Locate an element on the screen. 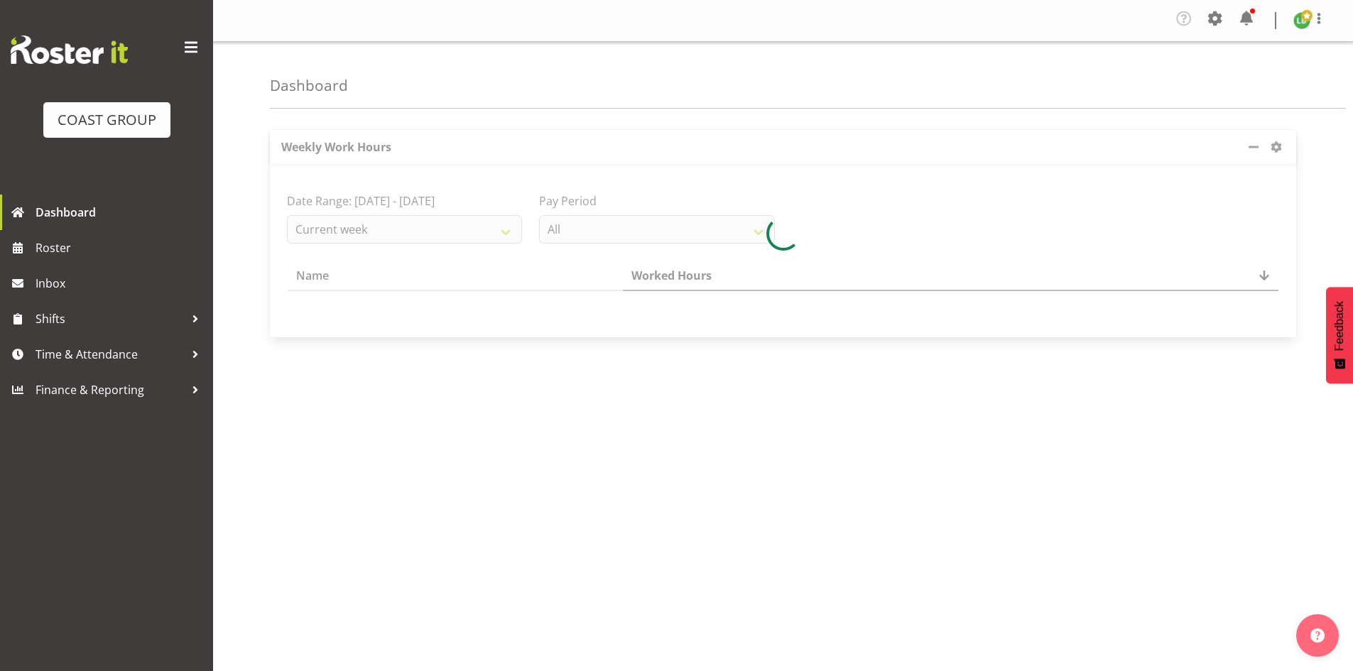 The width and height of the screenshot is (1353, 671). div: COAST GROUP is located at coordinates (107, 120).